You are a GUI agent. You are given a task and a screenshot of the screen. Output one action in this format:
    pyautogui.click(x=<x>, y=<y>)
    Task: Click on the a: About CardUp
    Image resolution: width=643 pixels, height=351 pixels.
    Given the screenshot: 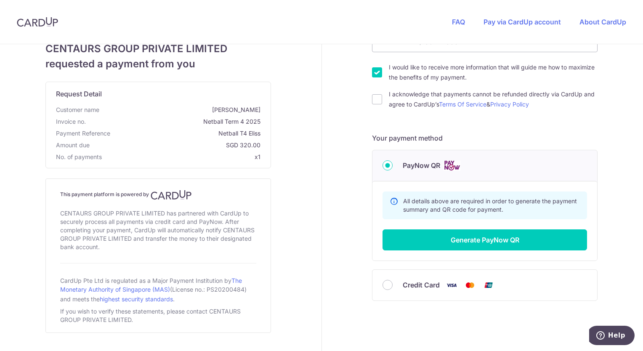 What is the action you would take?
    pyautogui.click(x=602, y=22)
    